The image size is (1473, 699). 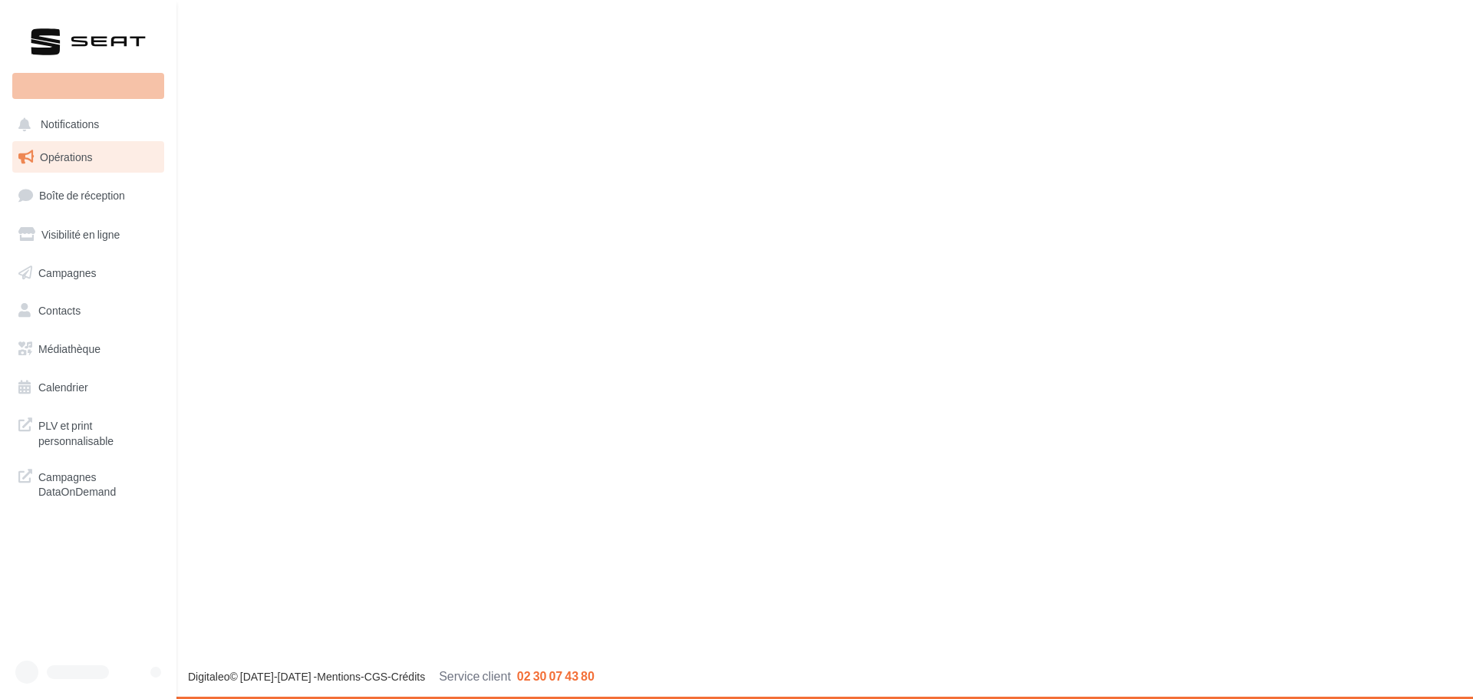 I want to click on div: Nouvelle campagne, so click(x=88, y=86).